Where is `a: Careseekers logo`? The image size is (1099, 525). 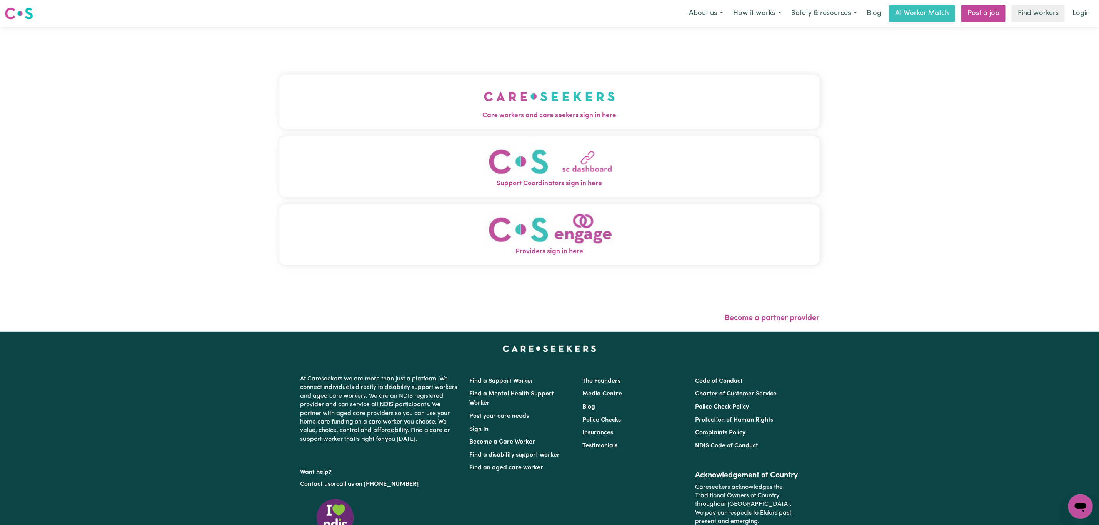 a: Careseekers logo is located at coordinates (19, 13).